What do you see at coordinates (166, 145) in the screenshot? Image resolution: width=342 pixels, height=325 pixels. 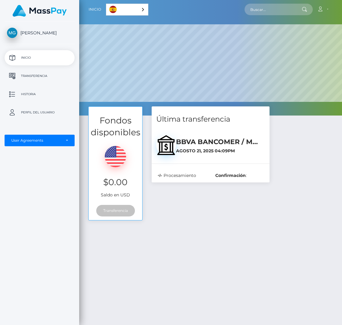 I see `img: bank.svg` at bounding box center [166, 145].